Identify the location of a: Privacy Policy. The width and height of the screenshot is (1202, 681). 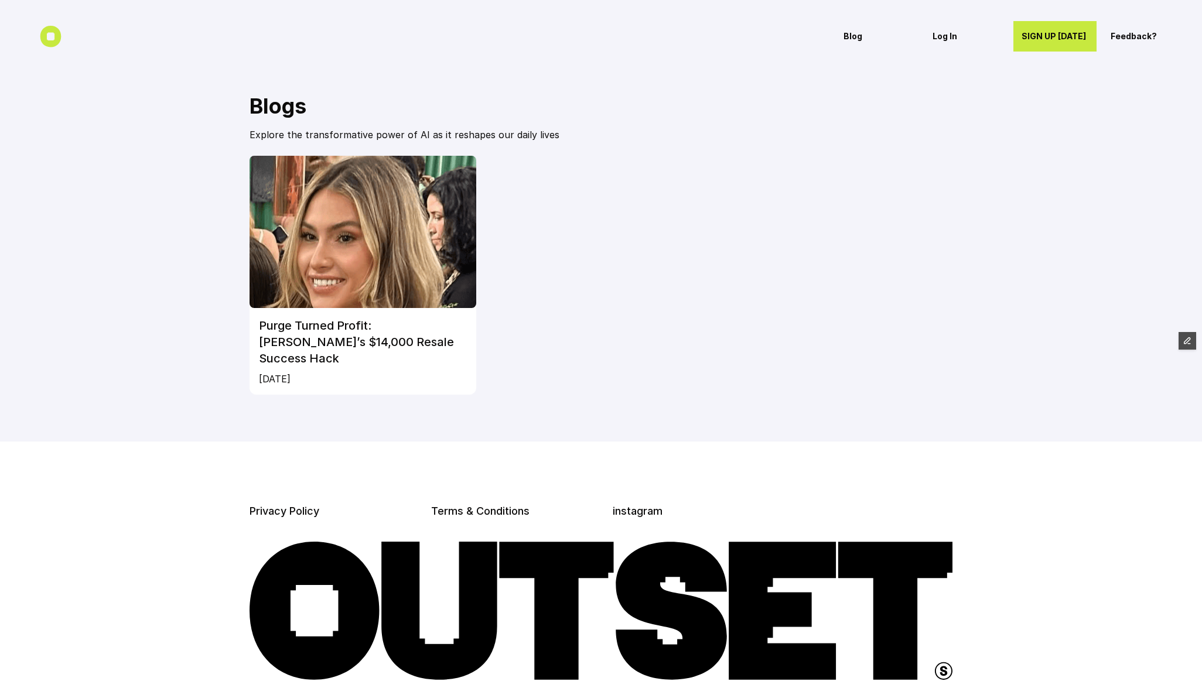
(284, 511).